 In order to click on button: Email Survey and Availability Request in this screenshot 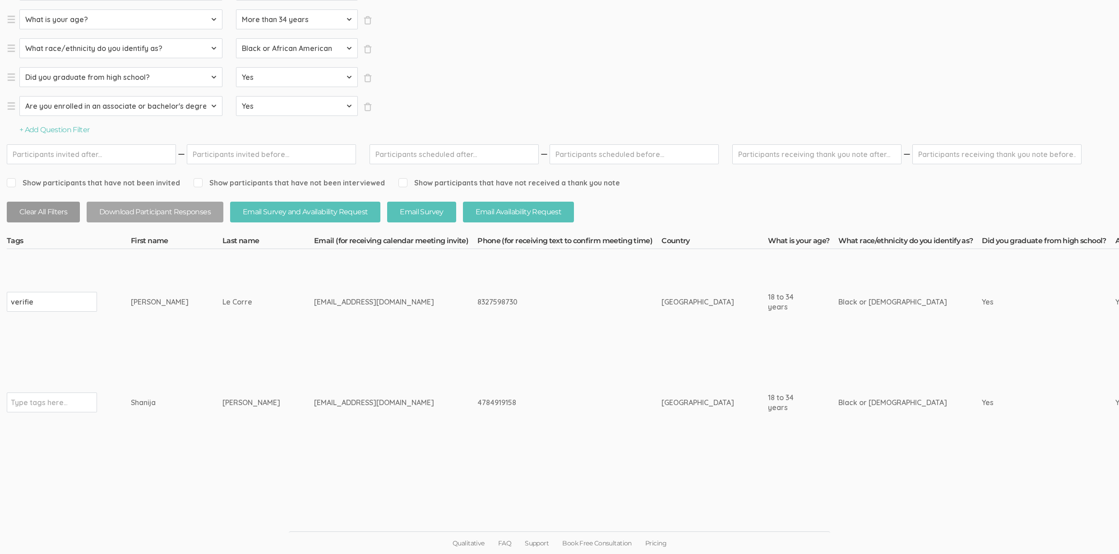, I will do `click(305, 212)`.